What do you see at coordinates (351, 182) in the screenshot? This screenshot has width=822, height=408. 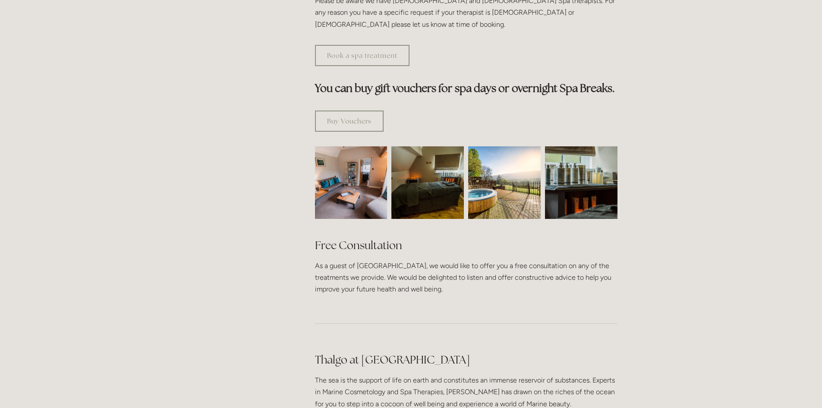 I see `img: Waiting room, spa room, Losehill House Hotel and Spa` at bounding box center [351, 182].